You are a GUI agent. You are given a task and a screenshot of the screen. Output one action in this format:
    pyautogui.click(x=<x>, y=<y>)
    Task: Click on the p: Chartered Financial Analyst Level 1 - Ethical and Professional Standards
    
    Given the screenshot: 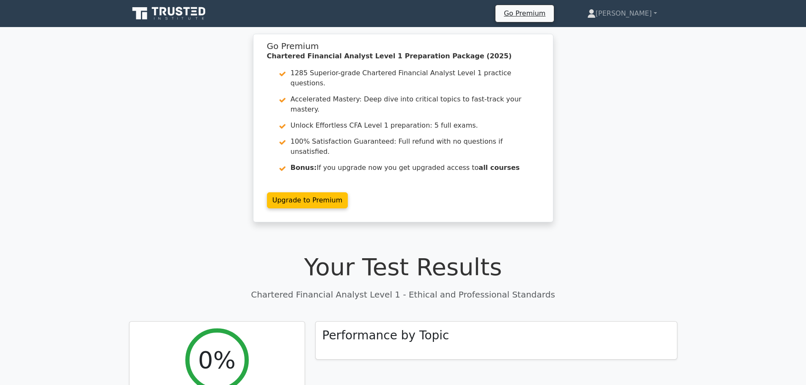 What is the action you would take?
    pyautogui.click(x=403, y=295)
    